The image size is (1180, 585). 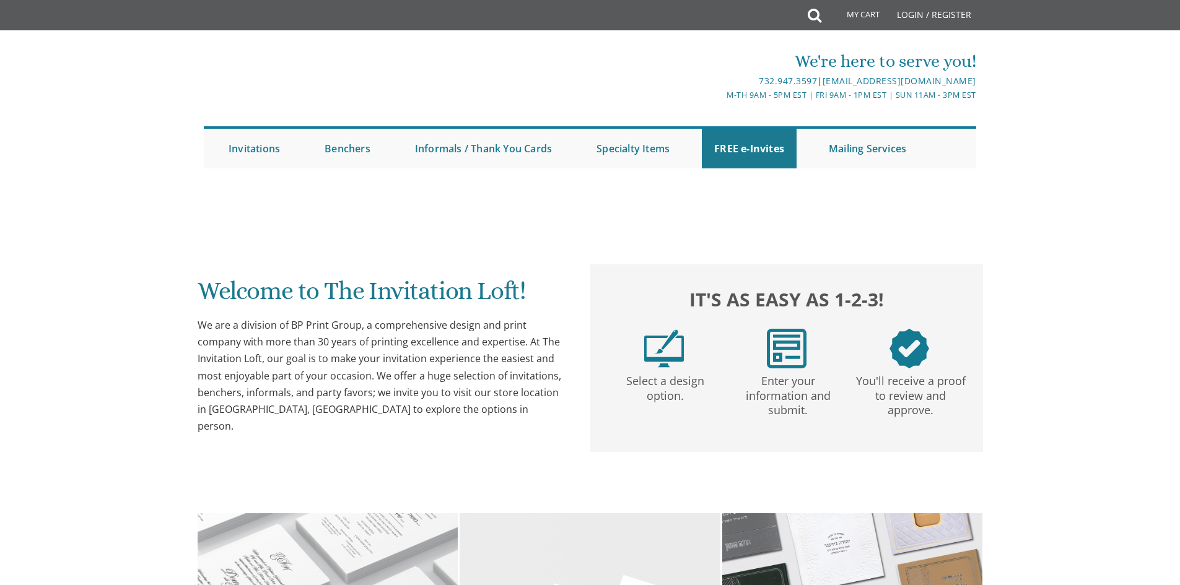 I want to click on a: Specialty Items, so click(x=633, y=149).